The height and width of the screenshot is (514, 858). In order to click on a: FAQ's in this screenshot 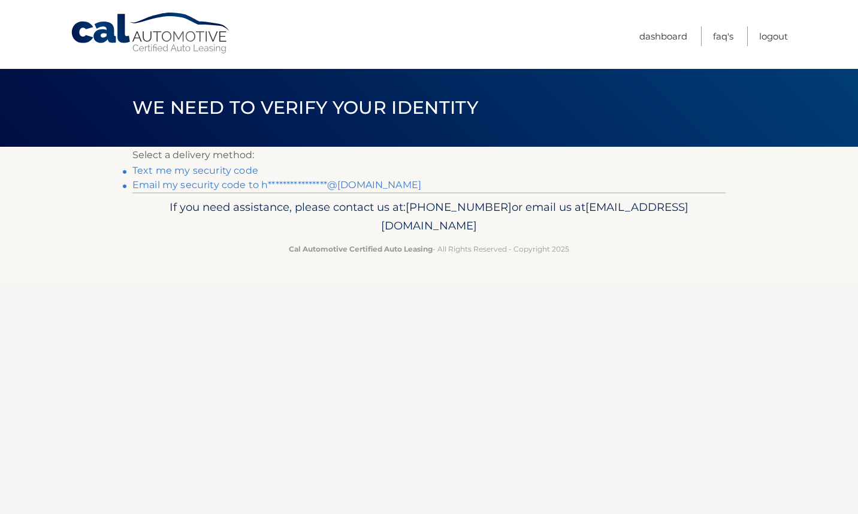, I will do `click(724, 36)`.